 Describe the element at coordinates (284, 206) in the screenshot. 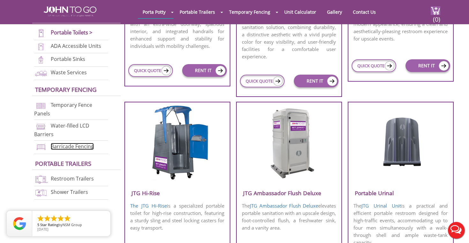

I see `a: JTG Ambassador Flush Deluxe` at that location.